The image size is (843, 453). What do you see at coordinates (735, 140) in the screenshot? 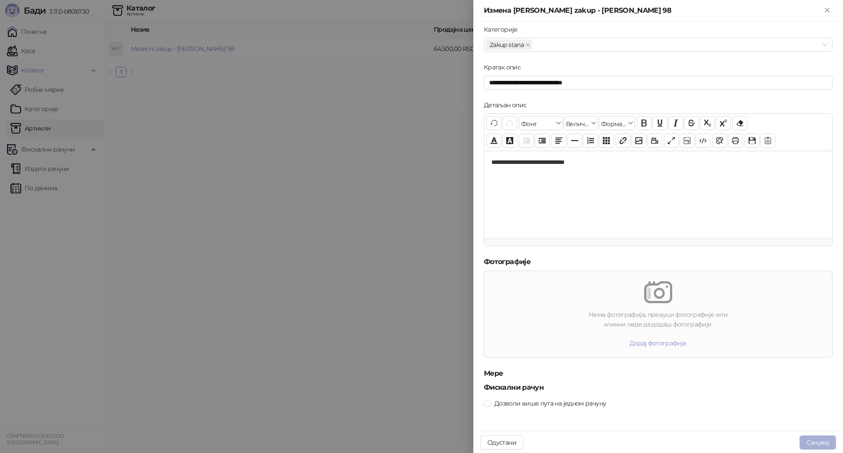
I see `button: Штампај` at bounding box center [735, 140].